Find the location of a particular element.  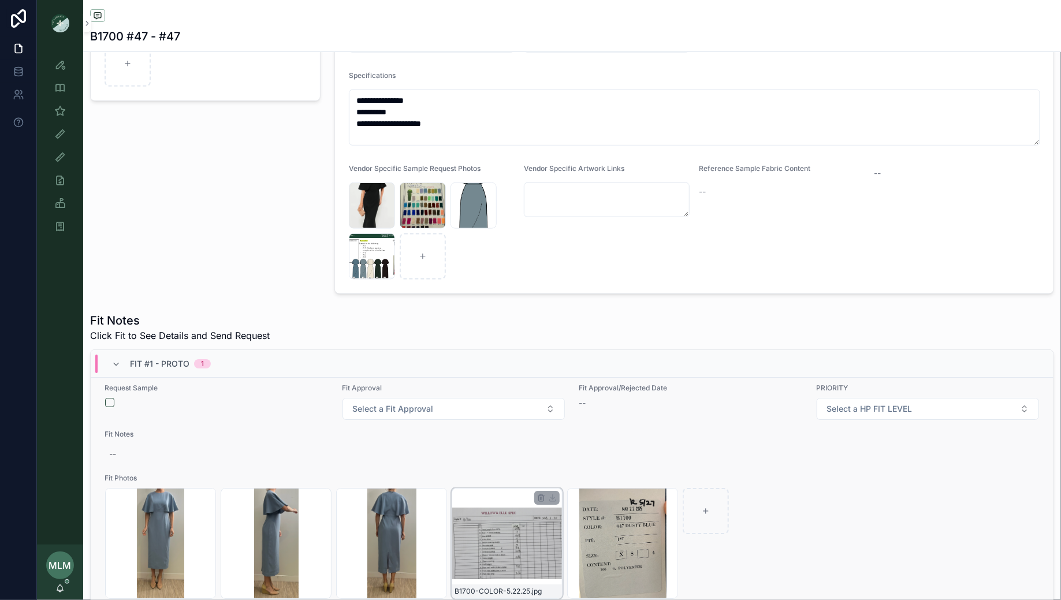

h1: Fit Notes is located at coordinates (180, 321).